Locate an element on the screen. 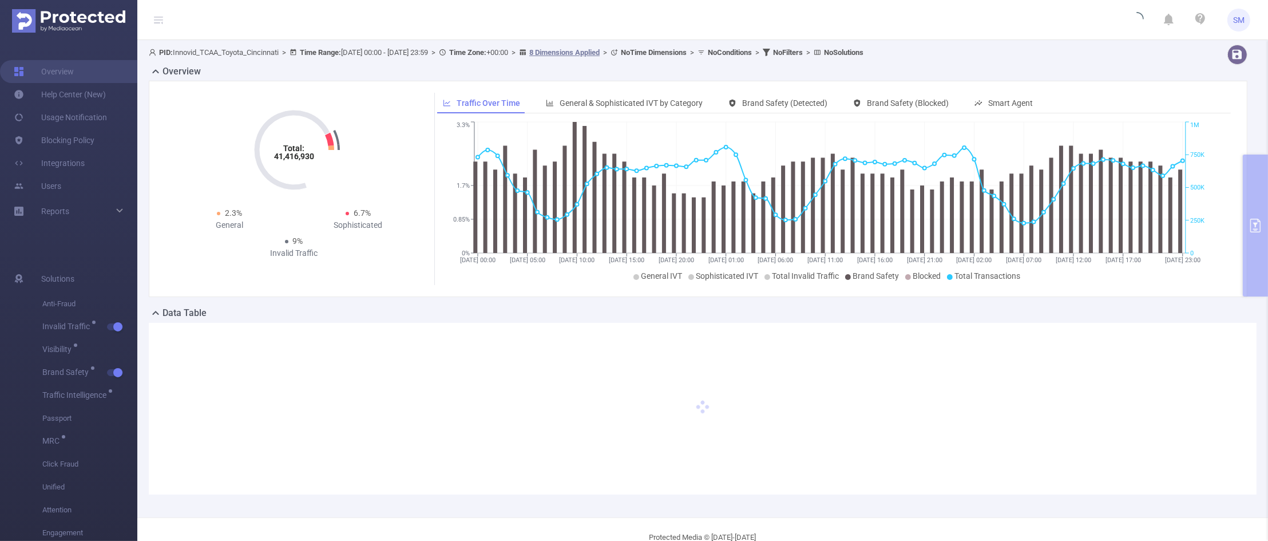 The height and width of the screenshot is (541, 1268). b: No Conditions is located at coordinates (730, 52).